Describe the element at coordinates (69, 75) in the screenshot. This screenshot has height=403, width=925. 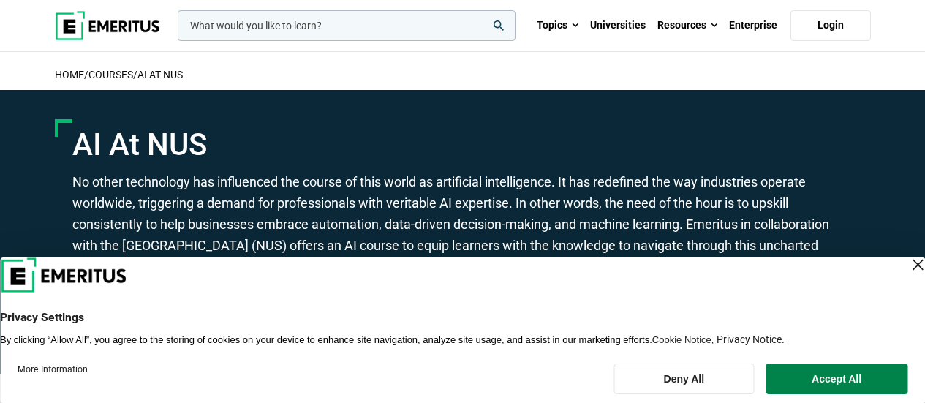
I see `a: home` at that location.